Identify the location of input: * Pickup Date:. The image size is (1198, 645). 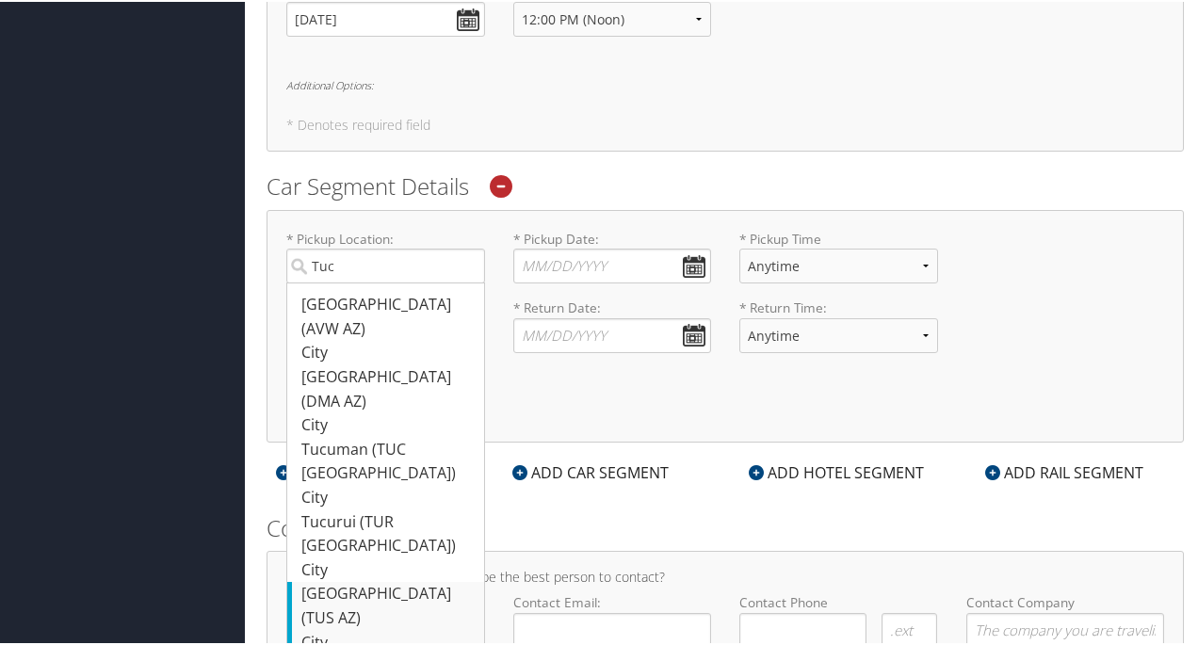
(612, 264).